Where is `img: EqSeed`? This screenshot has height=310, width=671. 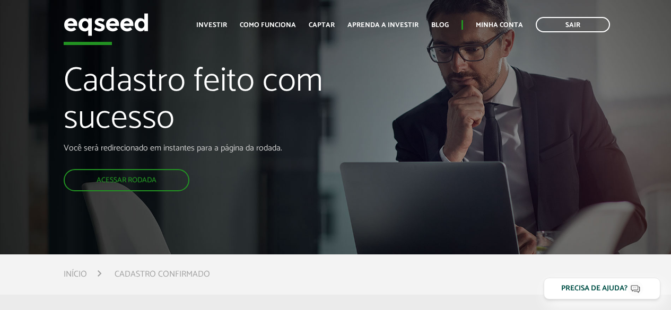 img: EqSeed is located at coordinates (106, 24).